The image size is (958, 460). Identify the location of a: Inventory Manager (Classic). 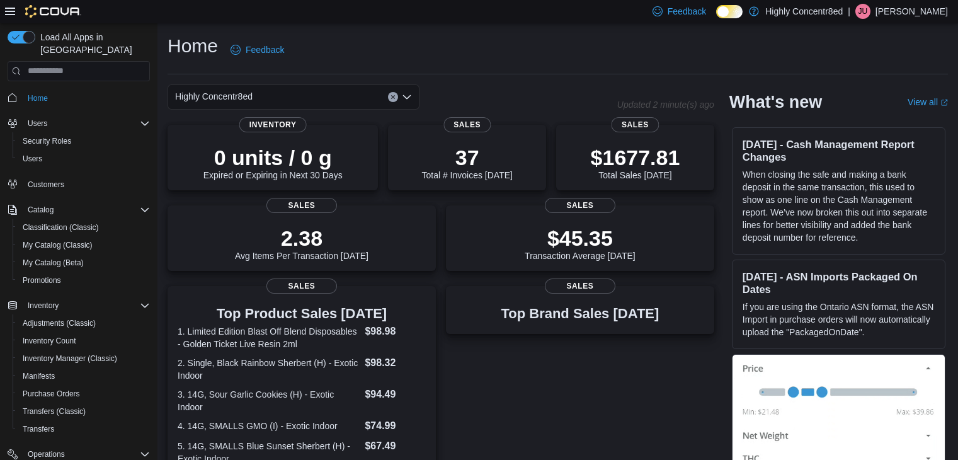
(70, 359).